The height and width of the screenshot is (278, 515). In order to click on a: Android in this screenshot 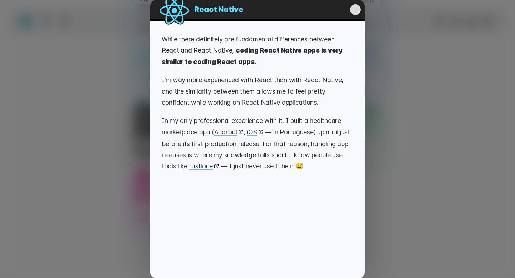, I will do `click(229, 132)`.